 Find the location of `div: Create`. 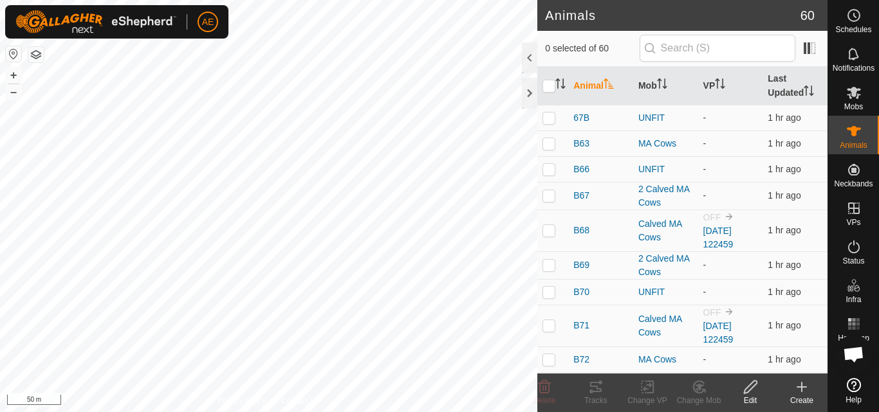

div: Create is located at coordinates (801, 401).